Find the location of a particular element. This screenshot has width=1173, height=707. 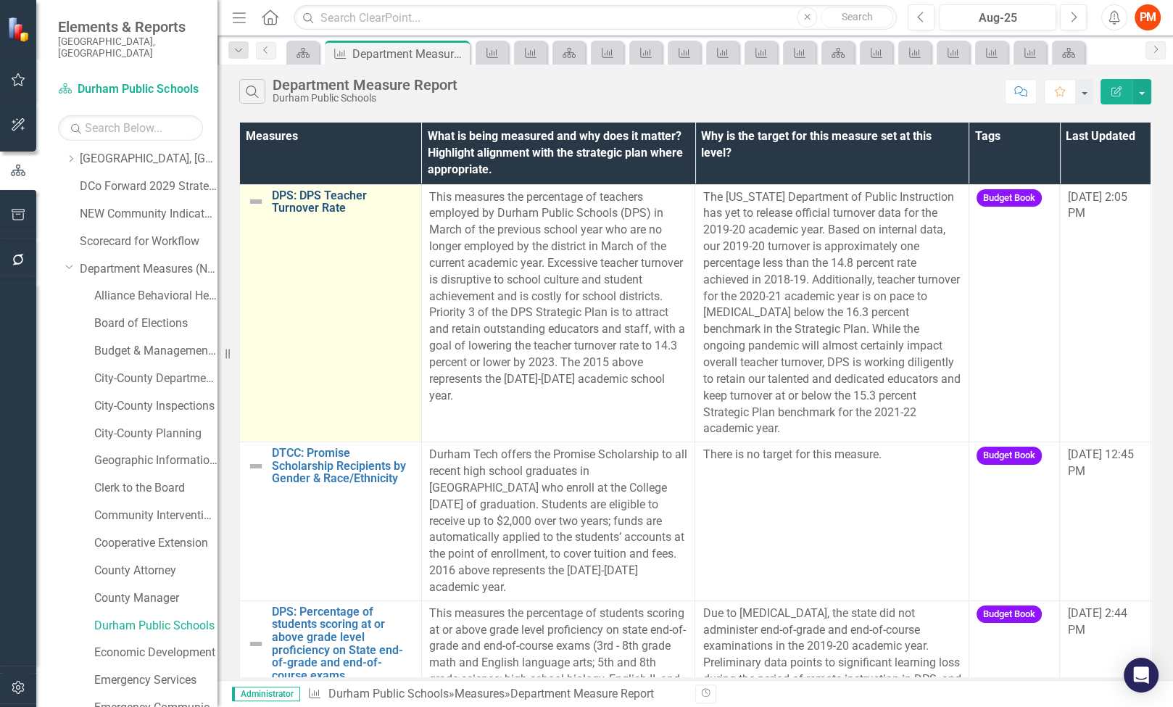

a: Community Intervention & Support Services is located at coordinates (156, 516).